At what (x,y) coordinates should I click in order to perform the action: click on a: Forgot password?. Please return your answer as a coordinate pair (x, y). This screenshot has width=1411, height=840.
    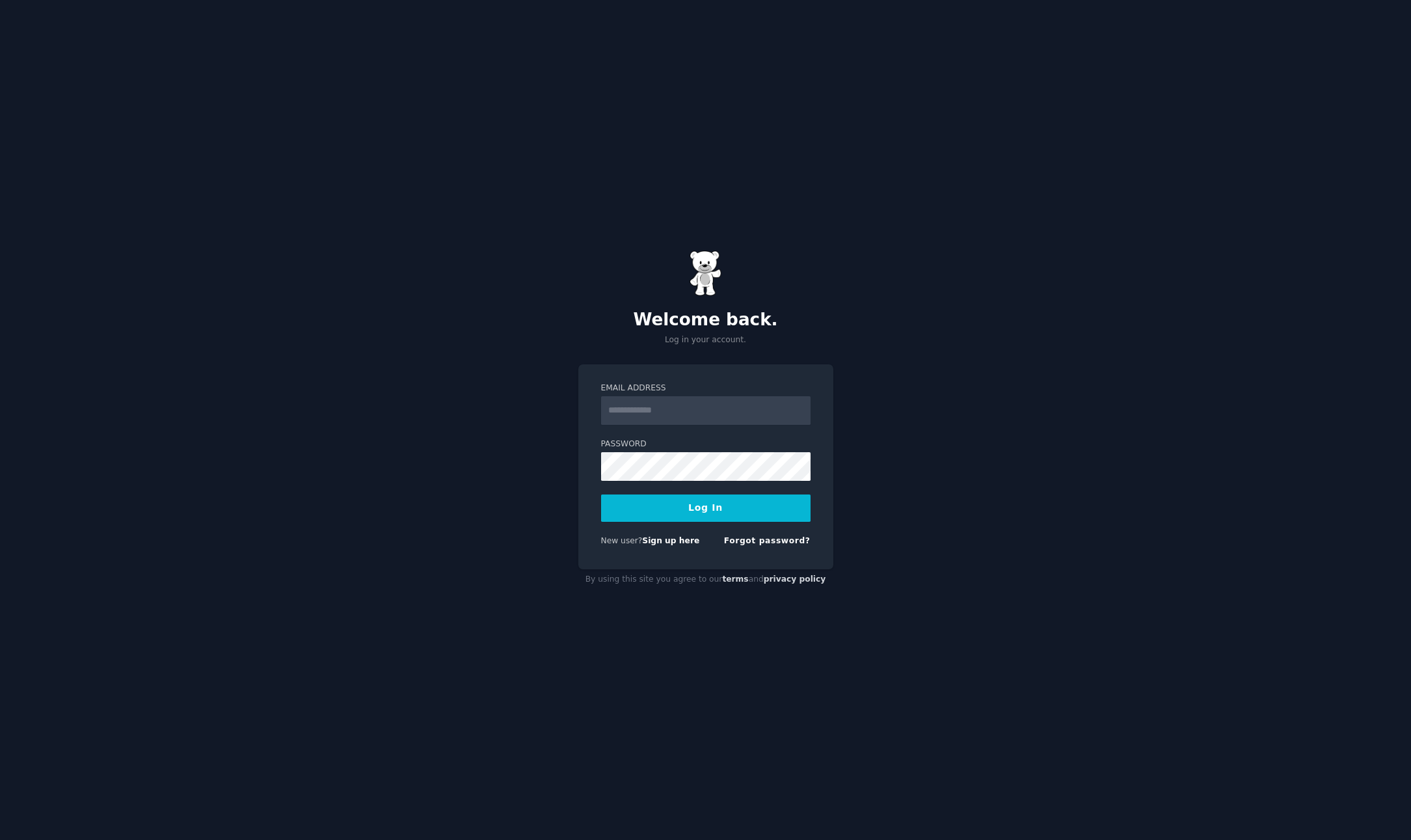
    Looking at the image, I should click on (767, 540).